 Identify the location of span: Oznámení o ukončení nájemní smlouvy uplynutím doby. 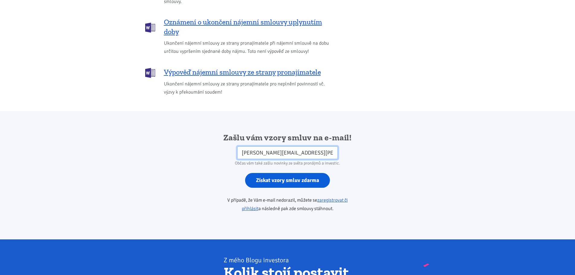
(248, 27).